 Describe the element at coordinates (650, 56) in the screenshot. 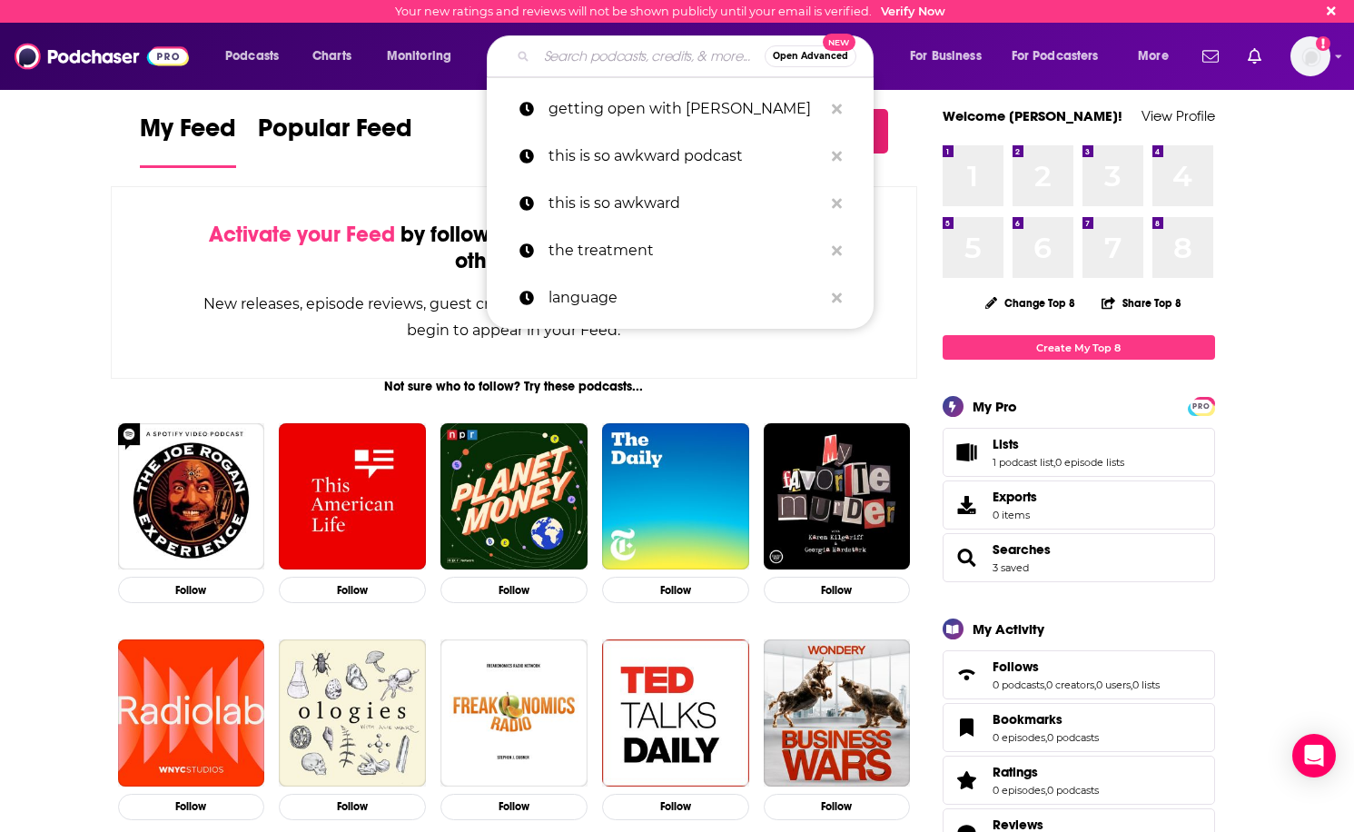

I see `input: Search podcasts, credits, & more...` at that location.